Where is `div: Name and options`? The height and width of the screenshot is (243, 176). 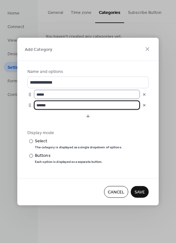
div: Name and options is located at coordinates (88, 71).